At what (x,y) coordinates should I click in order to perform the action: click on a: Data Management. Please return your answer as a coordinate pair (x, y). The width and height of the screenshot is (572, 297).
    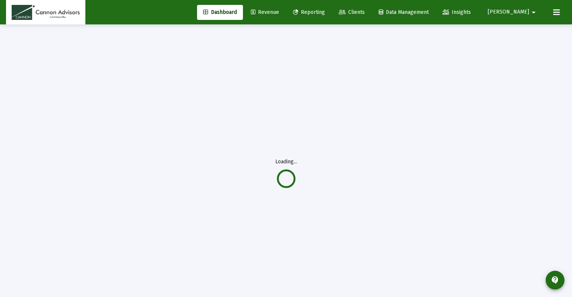
    Looking at the image, I should click on (403, 12).